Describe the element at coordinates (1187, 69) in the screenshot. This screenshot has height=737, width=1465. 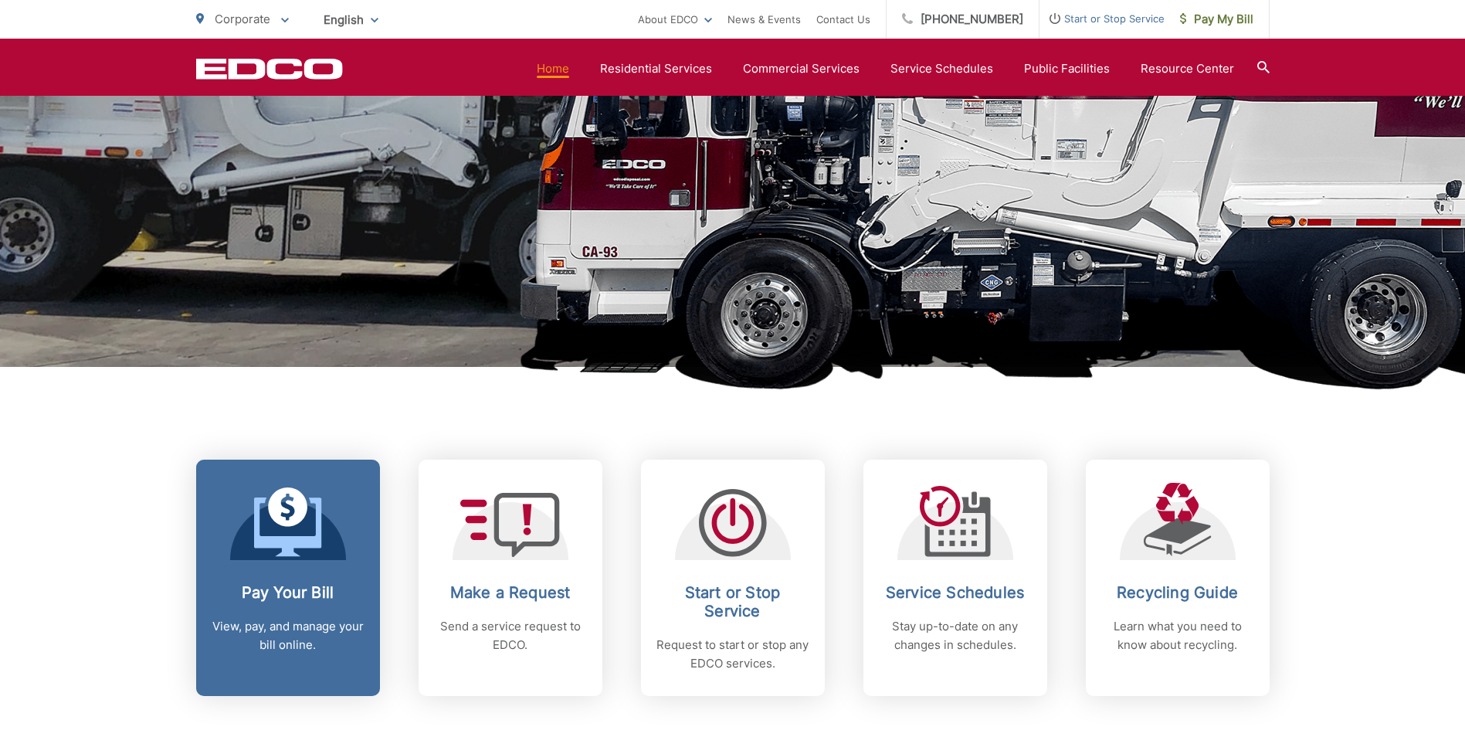
I see `a: Resource Center` at that location.